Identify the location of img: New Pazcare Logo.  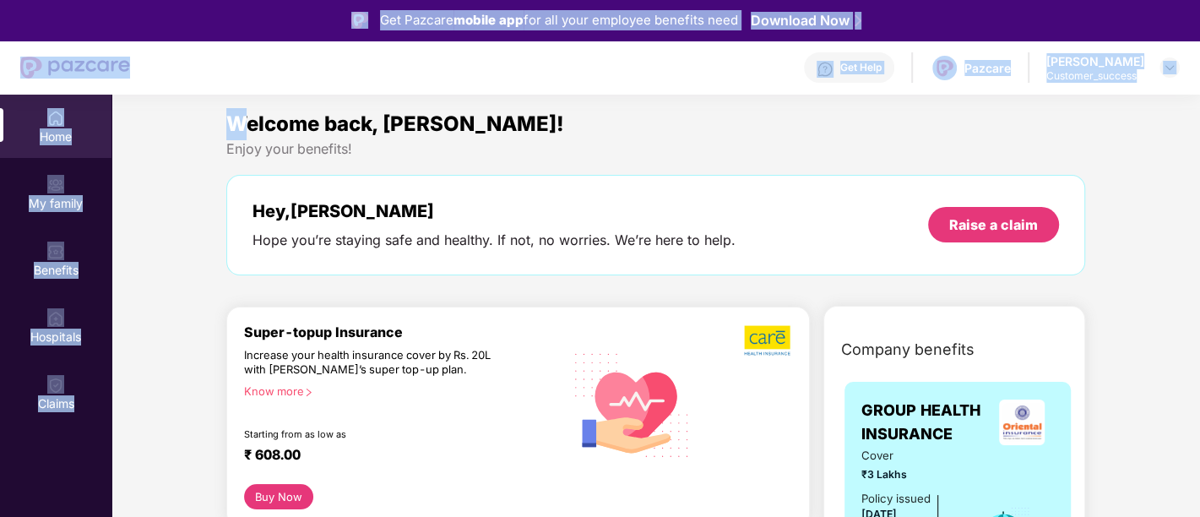
(75, 68).